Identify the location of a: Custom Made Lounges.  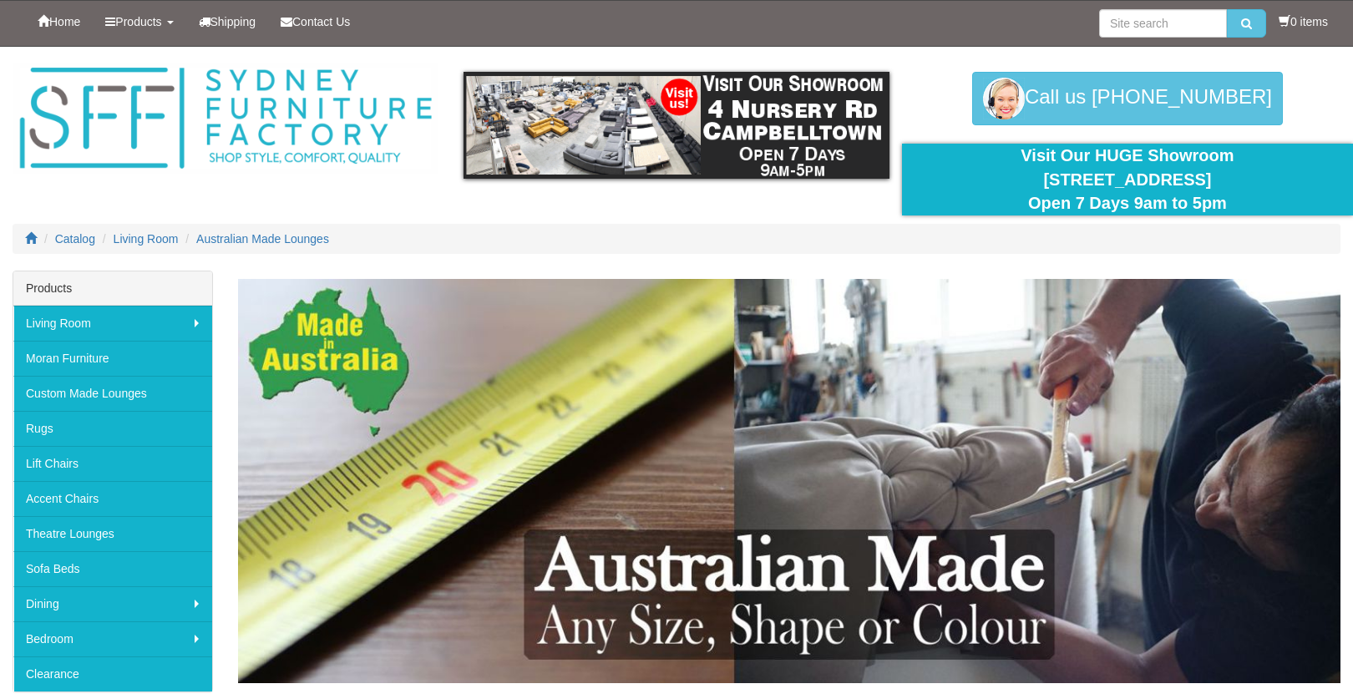
(113, 393).